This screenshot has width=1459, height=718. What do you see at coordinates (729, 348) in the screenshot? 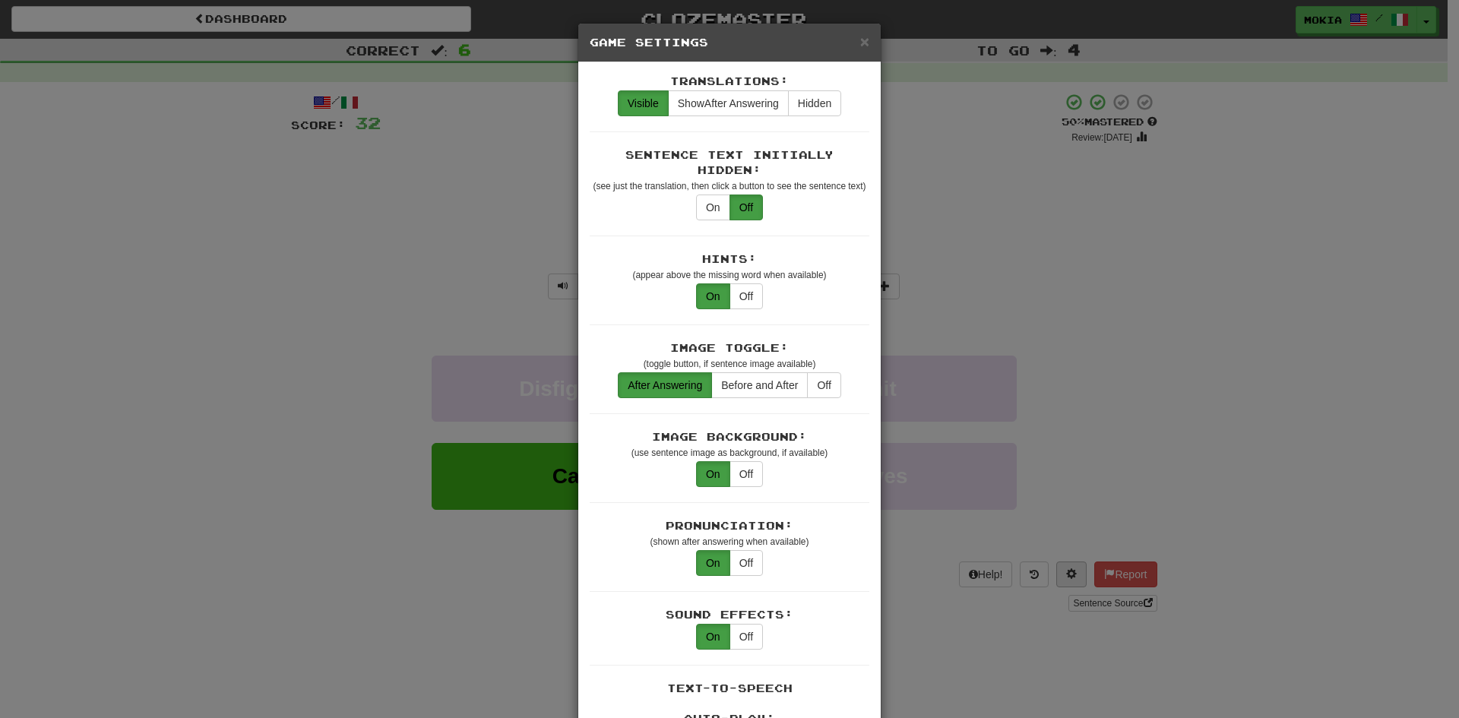
I see `div: Image Toggle:` at bounding box center [729, 348].